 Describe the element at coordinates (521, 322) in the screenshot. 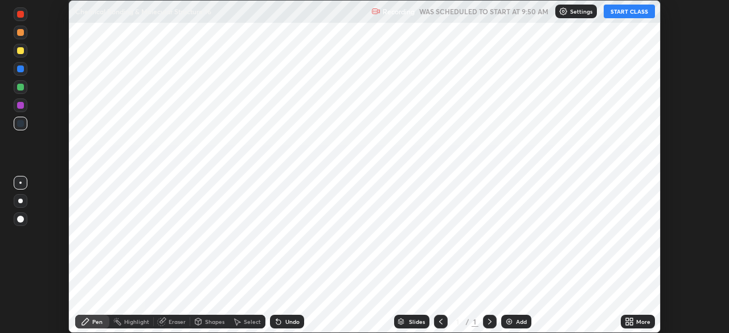

I see `div: Add` at that location.